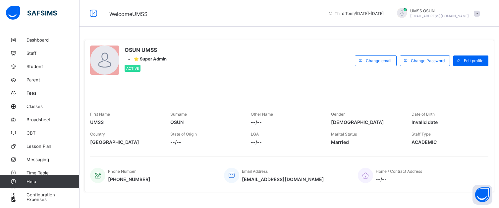 The image size is (499, 208). What do you see at coordinates (53, 80) in the screenshot?
I see `span: Parent` at bounding box center [53, 80].